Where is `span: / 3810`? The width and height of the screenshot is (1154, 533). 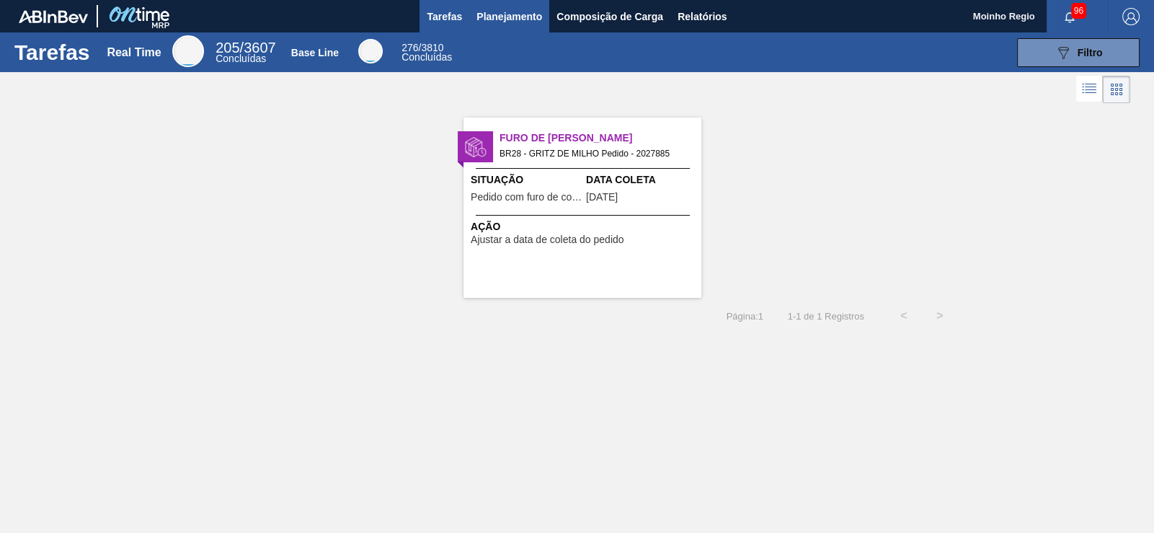 span: / 3810 is located at coordinates (422, 48).